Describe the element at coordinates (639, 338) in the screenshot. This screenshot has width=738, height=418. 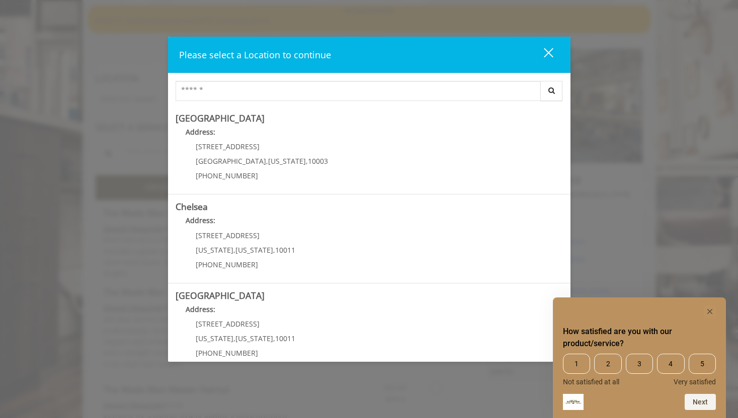
I see `h2: How satisfied are you with our product/service? Select an option from 1 to 5, with 1 being Not sa...` at that location.